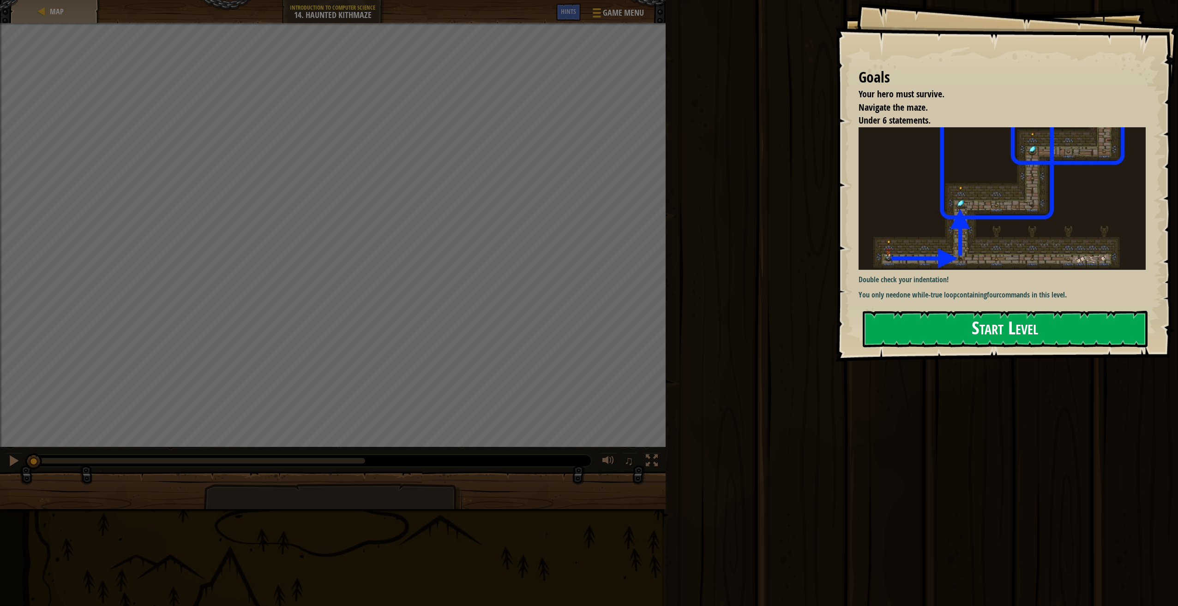  Describe the element at coordinates (1002, 78) in the screenshot. I see `div: Goals` at that location.